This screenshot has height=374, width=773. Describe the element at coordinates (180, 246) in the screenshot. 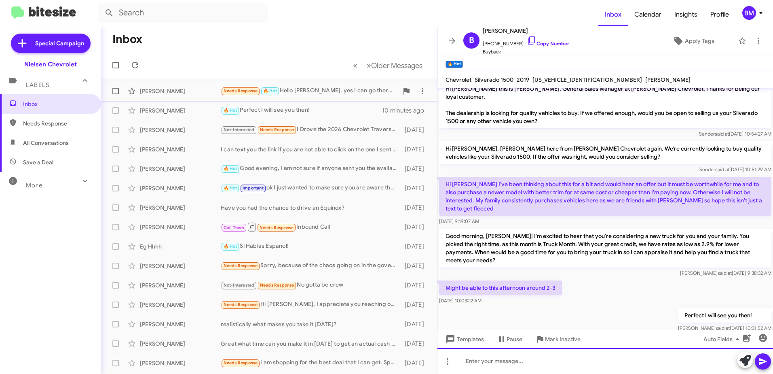

I see `div: Eg Hhhh` at that location.